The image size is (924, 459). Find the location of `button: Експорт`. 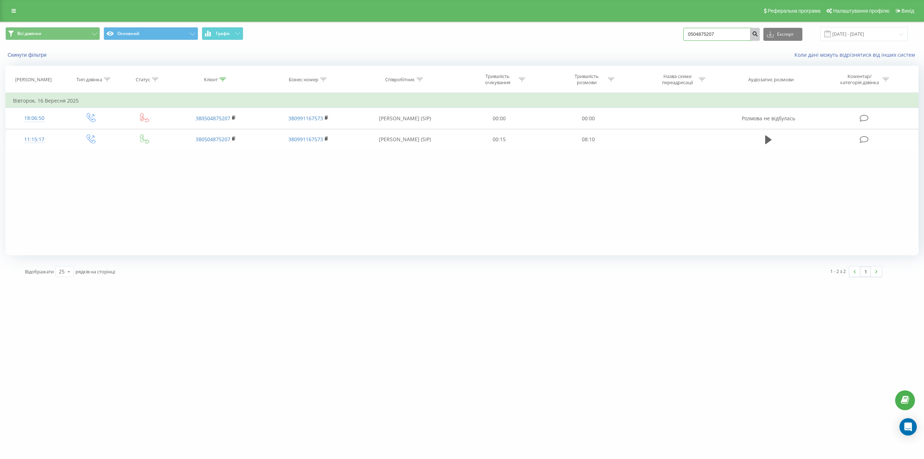

button: Експорт is located at coordinates (783, 34).